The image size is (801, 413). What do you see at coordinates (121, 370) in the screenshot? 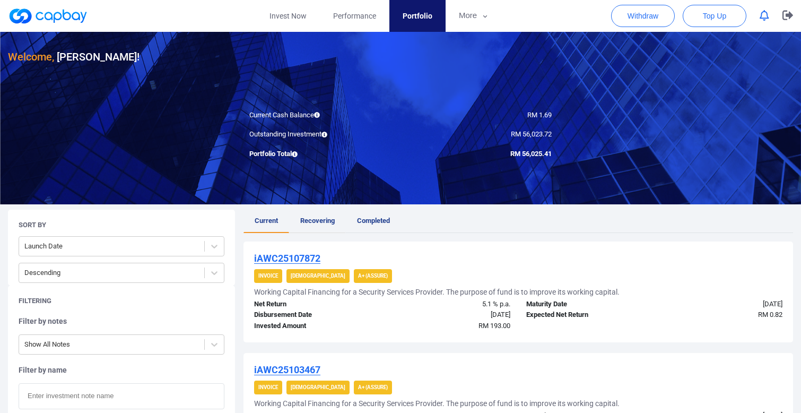
I see `h5: Filter by name` at bounding box center [121, 370].